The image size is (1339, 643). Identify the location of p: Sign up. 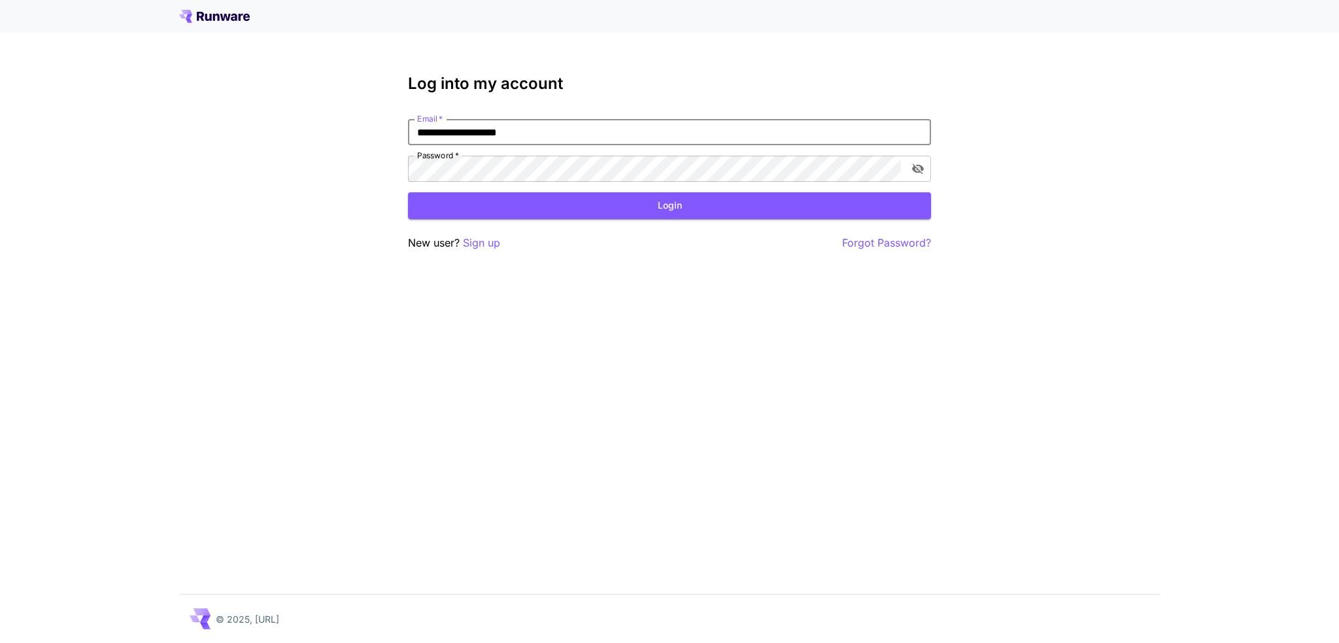
(481, 243).